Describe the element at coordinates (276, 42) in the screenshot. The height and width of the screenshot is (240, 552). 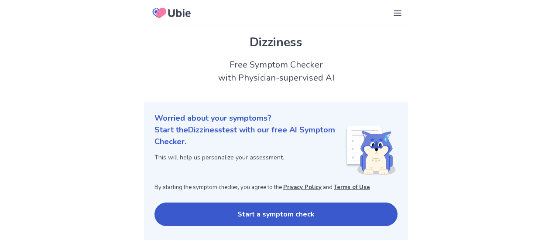
I see `h1: Dizziness` at that location.